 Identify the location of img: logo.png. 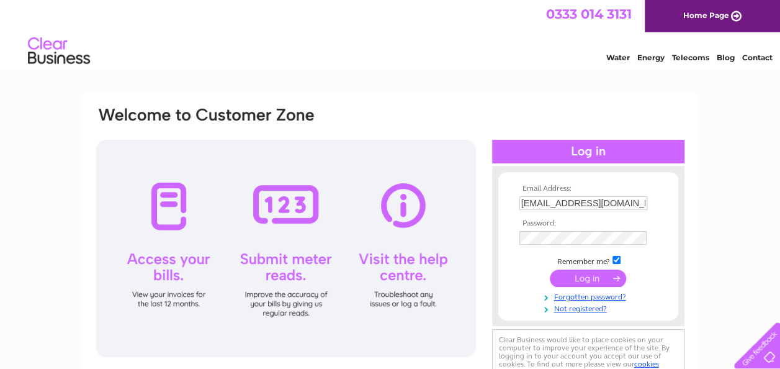
(59, 51).